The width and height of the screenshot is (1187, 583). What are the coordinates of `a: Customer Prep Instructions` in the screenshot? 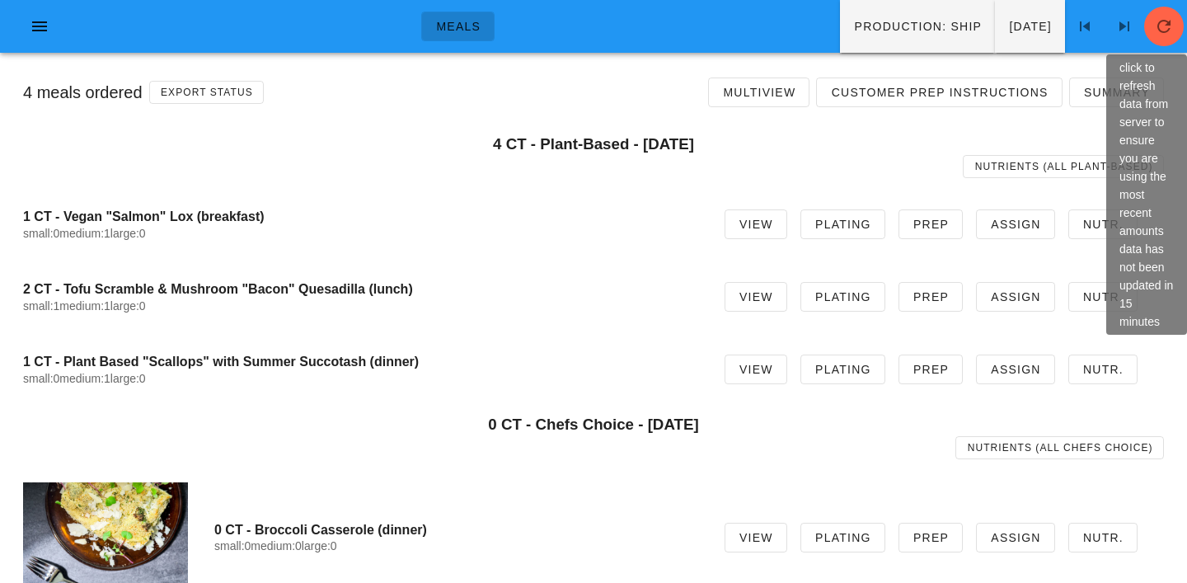 It's located at (939, 92).